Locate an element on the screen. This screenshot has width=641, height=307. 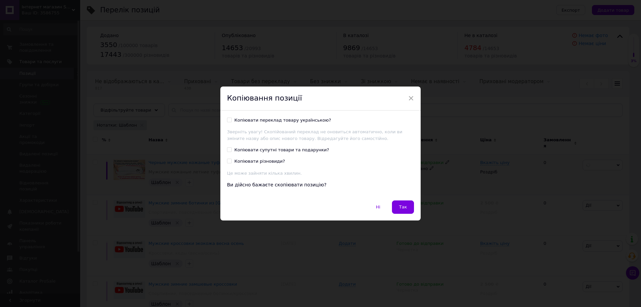
span: Копіювання позиції is located at coordinates (264, 98).